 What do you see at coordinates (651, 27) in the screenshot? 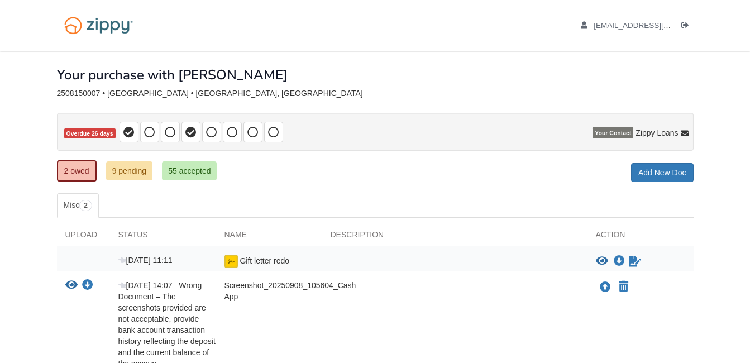
I see `a: edit profile` at bounding box center [651, 27].